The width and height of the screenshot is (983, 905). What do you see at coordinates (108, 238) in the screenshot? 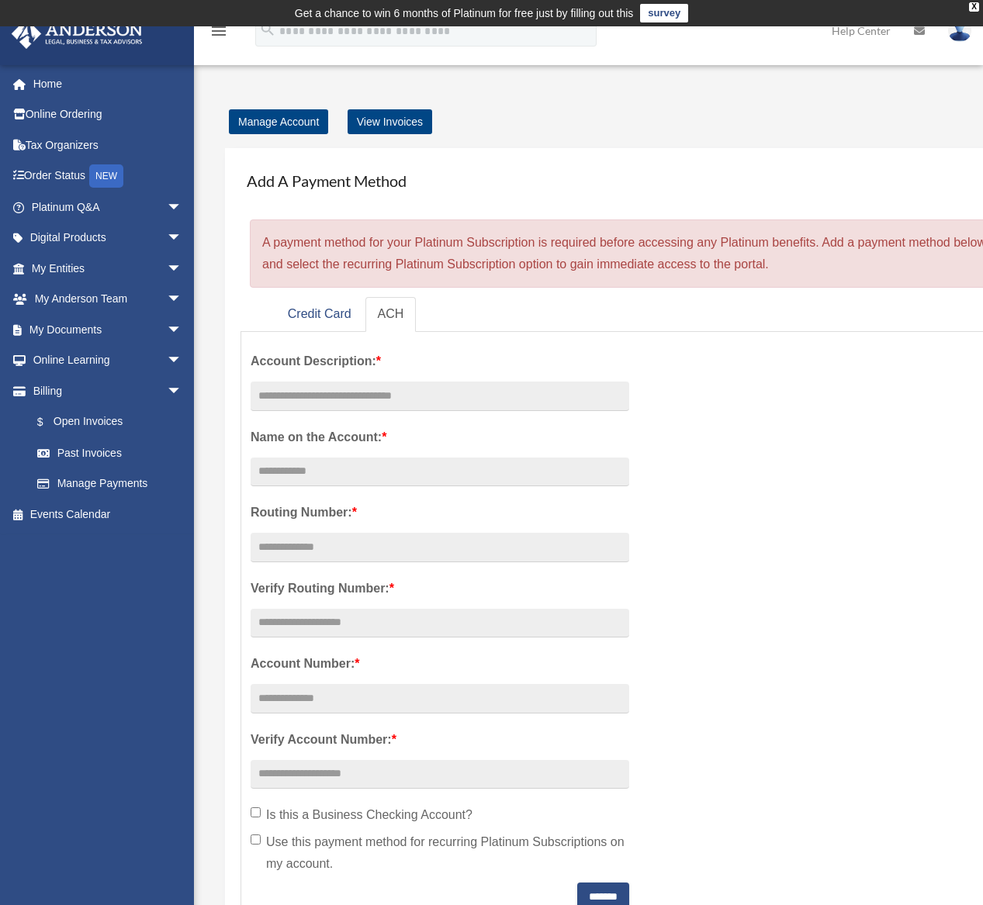
I see `a: Digital Productsarrow_drop_down` at bounding box center [108, 238].